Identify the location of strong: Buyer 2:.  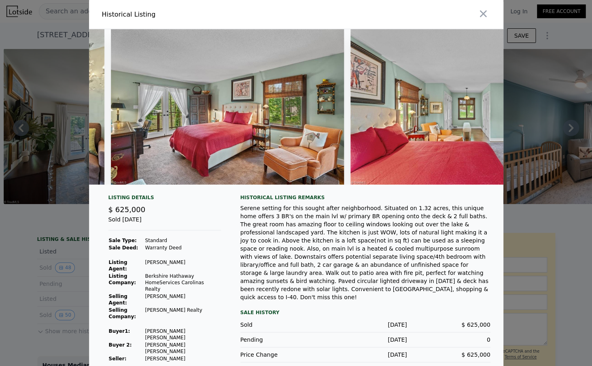
(120, 344).